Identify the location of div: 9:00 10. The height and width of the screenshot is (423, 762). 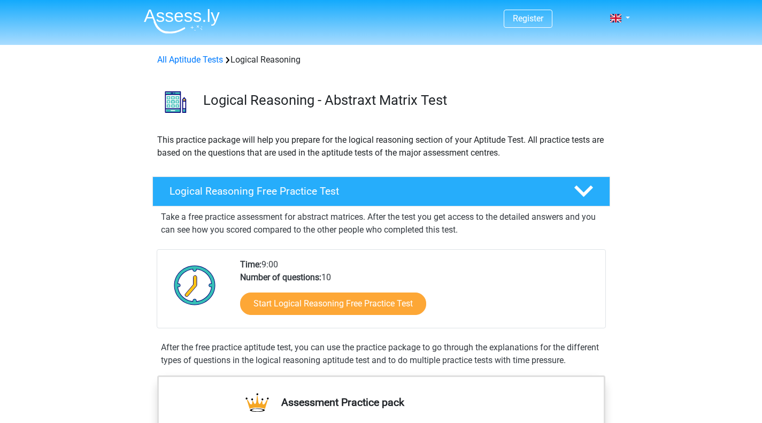
(418, 293).